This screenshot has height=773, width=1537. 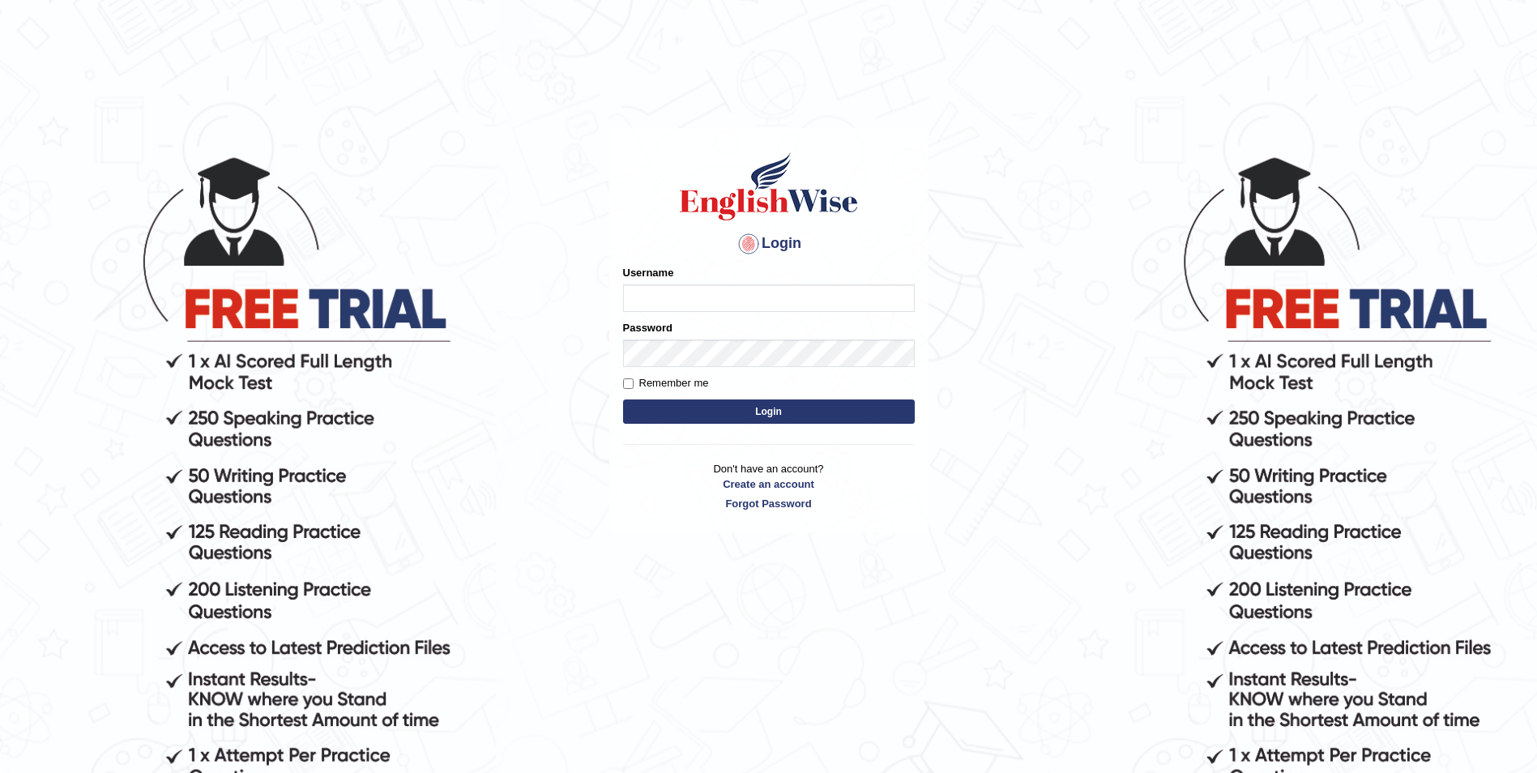 What do you see at coordinates (666, 383) in the screenshot?
I see `label: Remember me` at bounding box center [666, 383].